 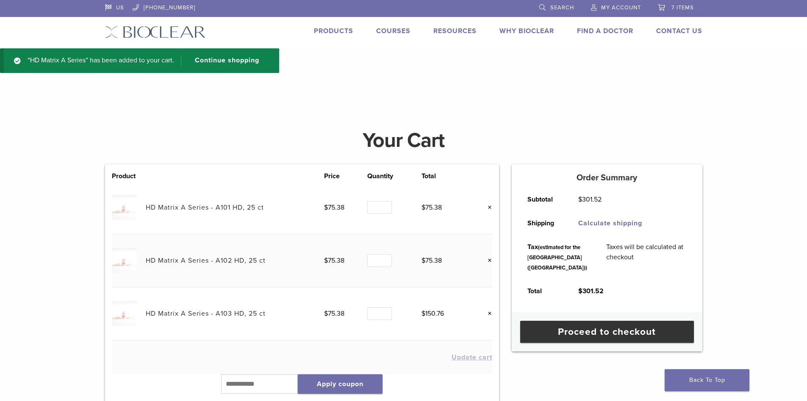 What do you see at coordinates (129, 176) in the screenshot?
I see `th: Product` at bounding box center [129, 176].